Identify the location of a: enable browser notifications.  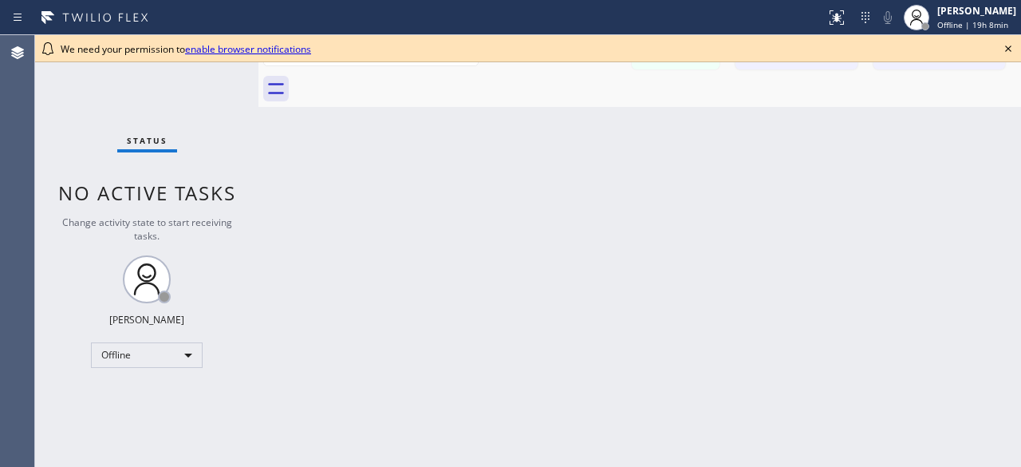
(248, 49).